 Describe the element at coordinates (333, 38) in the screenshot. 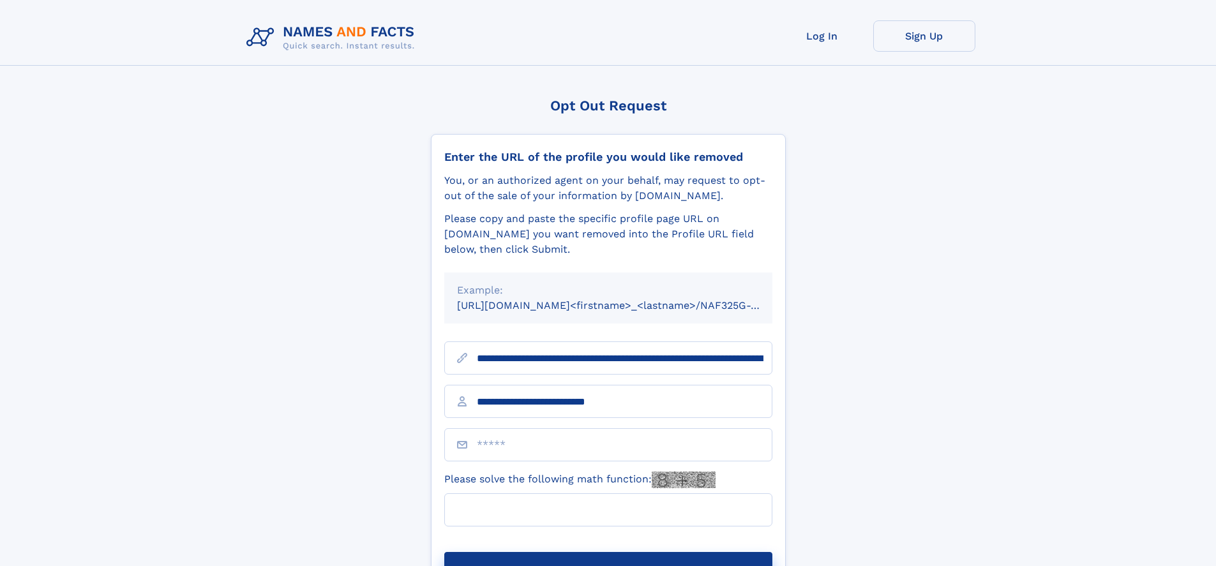

I see `img: Logo Names and Facts` at that location.